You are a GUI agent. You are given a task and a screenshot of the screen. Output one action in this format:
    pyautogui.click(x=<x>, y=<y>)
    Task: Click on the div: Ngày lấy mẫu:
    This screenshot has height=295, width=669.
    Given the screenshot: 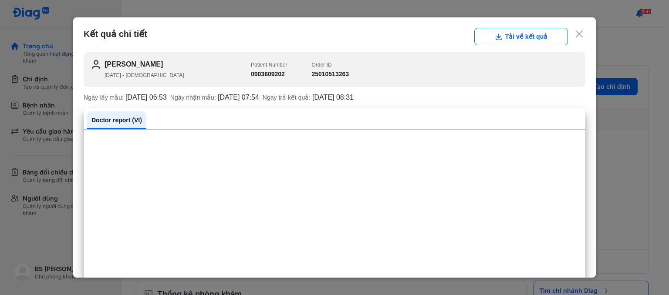 What is the action you would take?
    pyautogui.click(x=125, y=98)
    